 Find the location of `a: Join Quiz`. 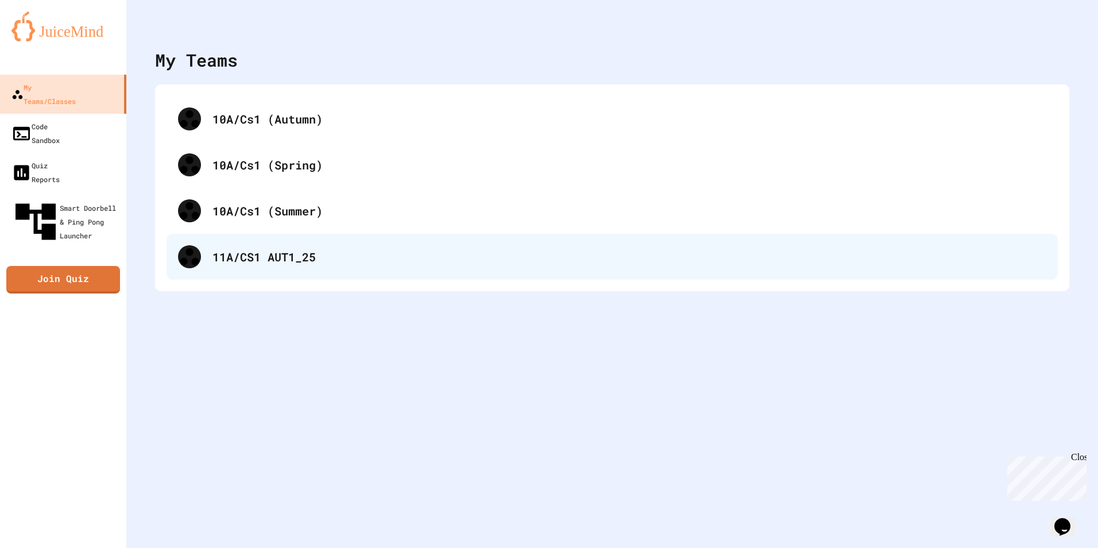

a: Join Quiz is located at coordinates (63, 280).